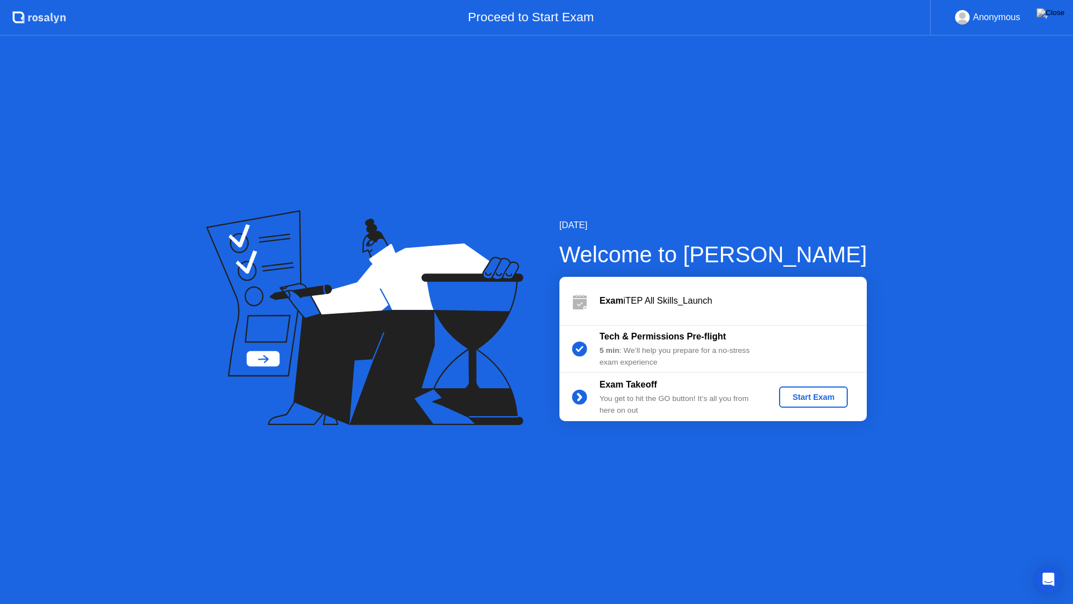 This screenshot has height=604, width=1073. I want to click on div: Anonymous, so click(997, 17).